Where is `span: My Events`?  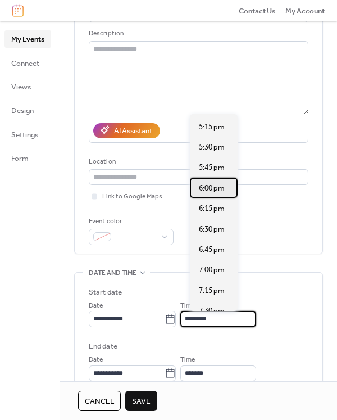 span: My Events is located at coordinates (28, 39).